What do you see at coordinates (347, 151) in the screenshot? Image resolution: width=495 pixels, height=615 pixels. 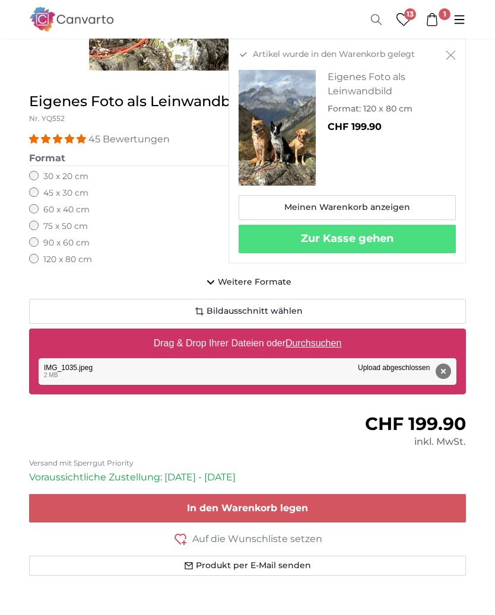 I see `div: Artikel wurde in den Warenkorb gelegt` at bounding box center [347, 151].